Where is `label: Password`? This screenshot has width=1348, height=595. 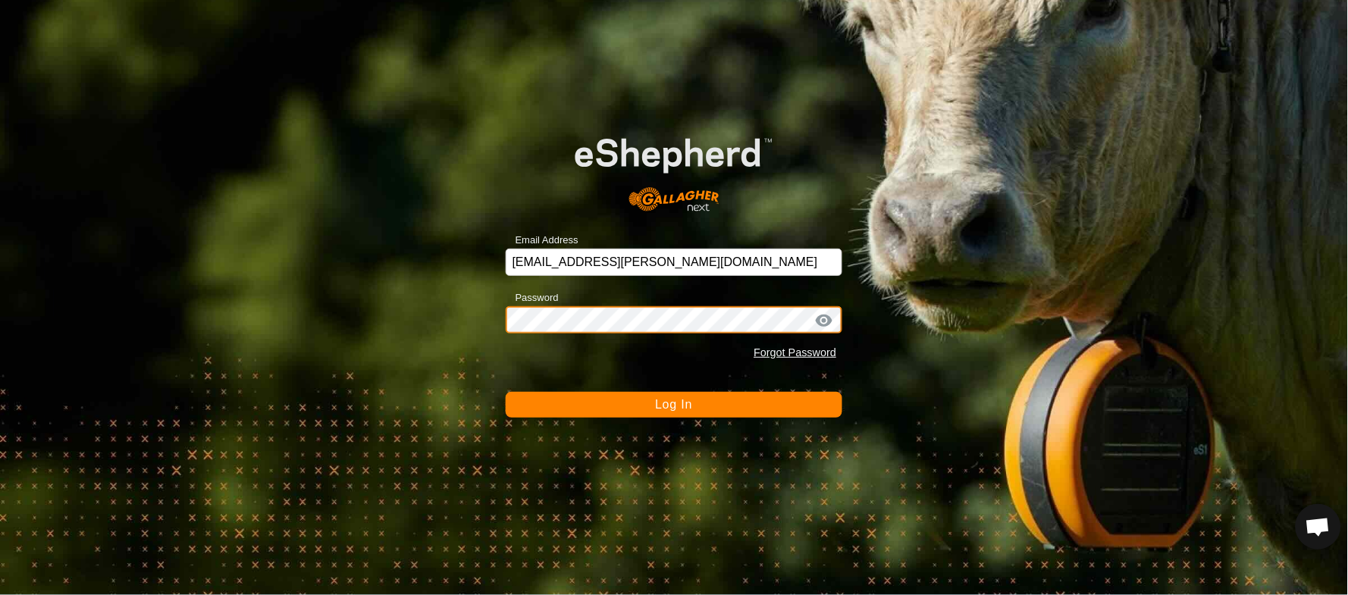 label: Password is located at coordinates (532, 298).